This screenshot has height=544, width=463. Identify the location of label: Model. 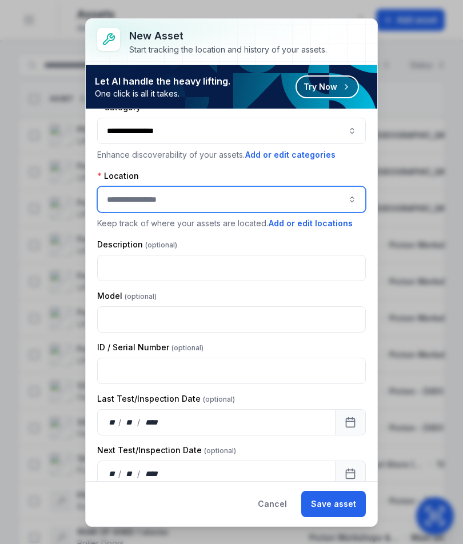
(127, 296).